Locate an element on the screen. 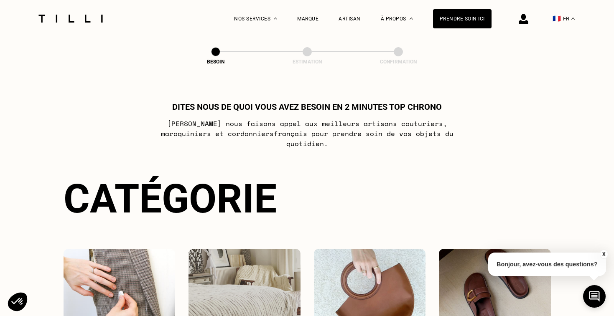 The height and width of the screenshot is (316, 614). p: Bonjour, avez-vous des questions? is located at coordinates (547, 264).